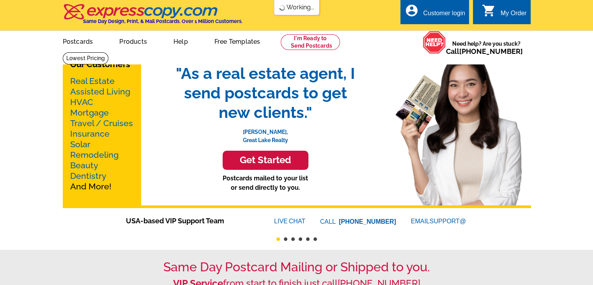  I want to click on a: EMAILSUPPORT@, so click(439, 221).